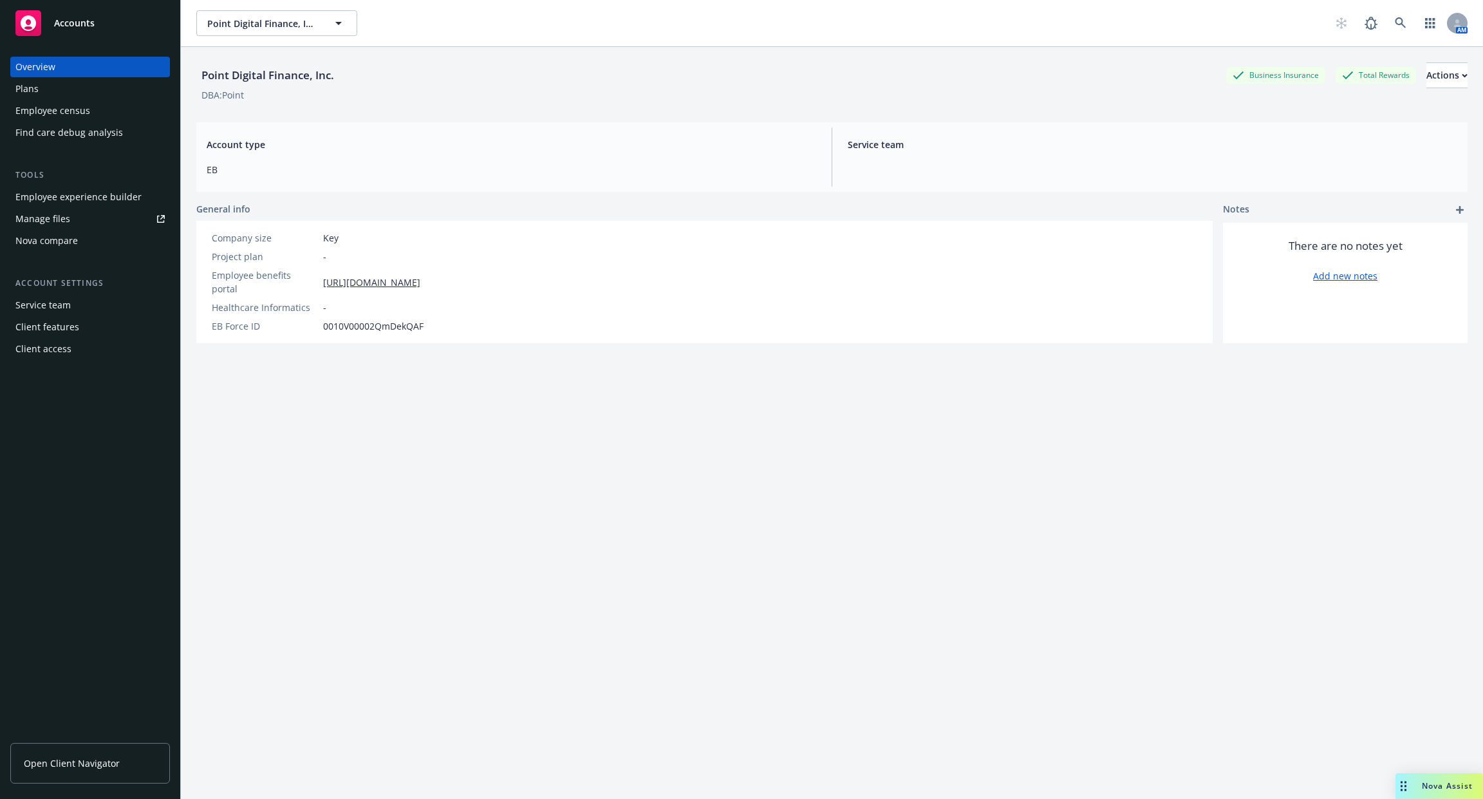 Image resolution: width=1483 pixels, height=799 pixels. I want to click on div: Project plan, so click(265, 256).